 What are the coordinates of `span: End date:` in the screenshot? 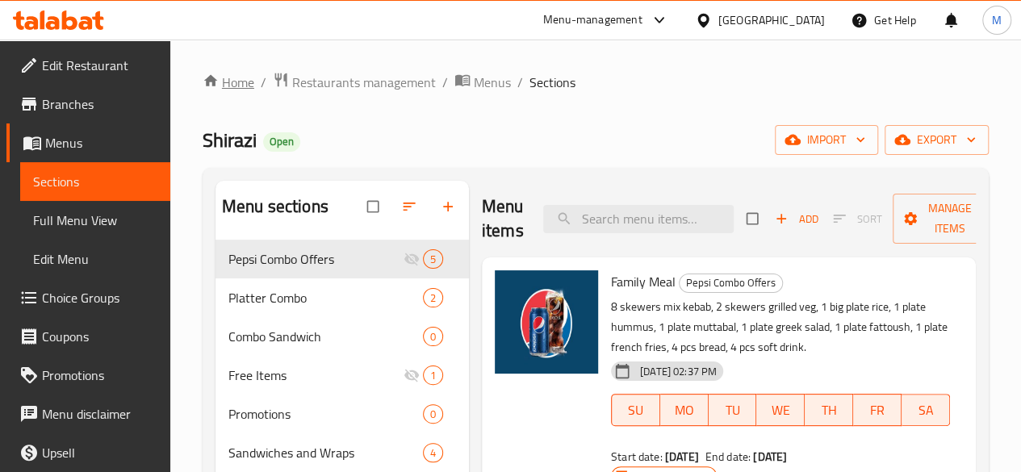 It's located at (728, 457).